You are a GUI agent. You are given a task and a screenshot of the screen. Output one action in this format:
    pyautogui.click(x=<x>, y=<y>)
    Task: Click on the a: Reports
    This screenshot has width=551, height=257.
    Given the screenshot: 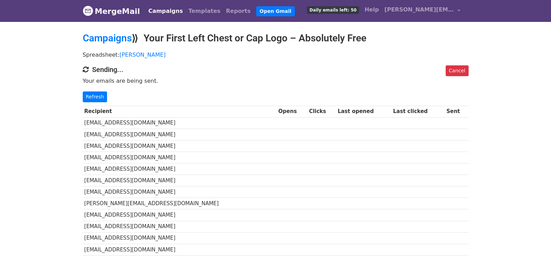 What is the action you would take?
    pyautogui.click(x=238, y=11)
    